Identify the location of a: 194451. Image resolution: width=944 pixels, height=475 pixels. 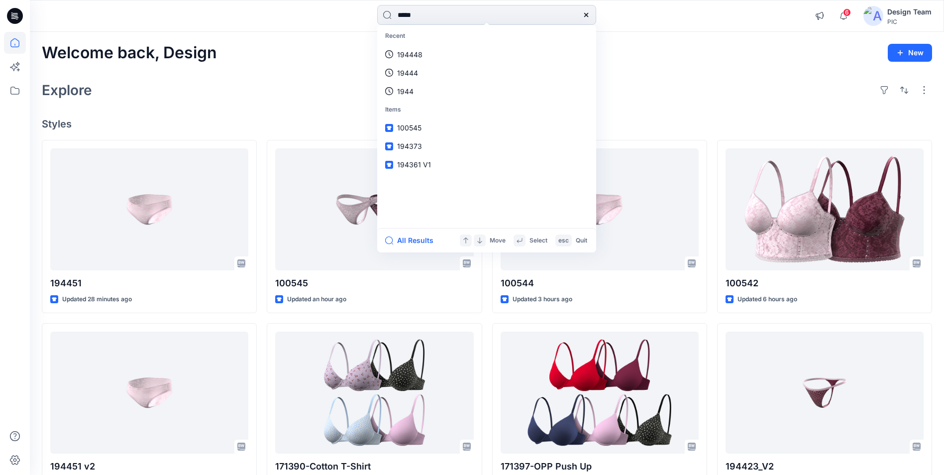
(149, 209).